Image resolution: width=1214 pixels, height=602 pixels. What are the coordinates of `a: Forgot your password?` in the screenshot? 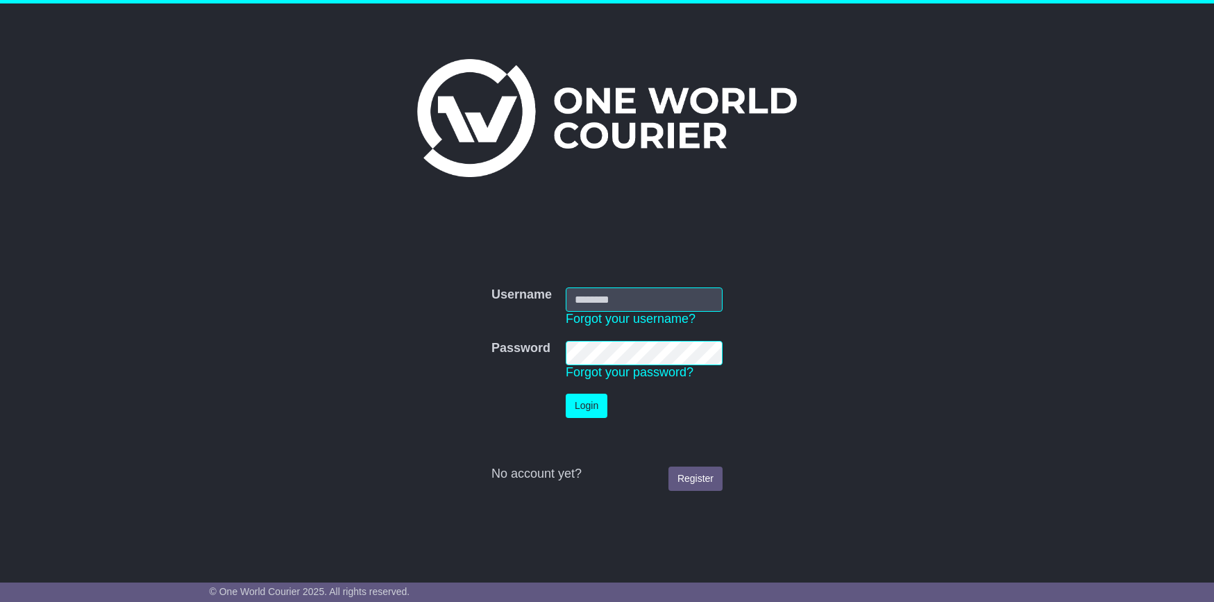 It's located at (629, 372).